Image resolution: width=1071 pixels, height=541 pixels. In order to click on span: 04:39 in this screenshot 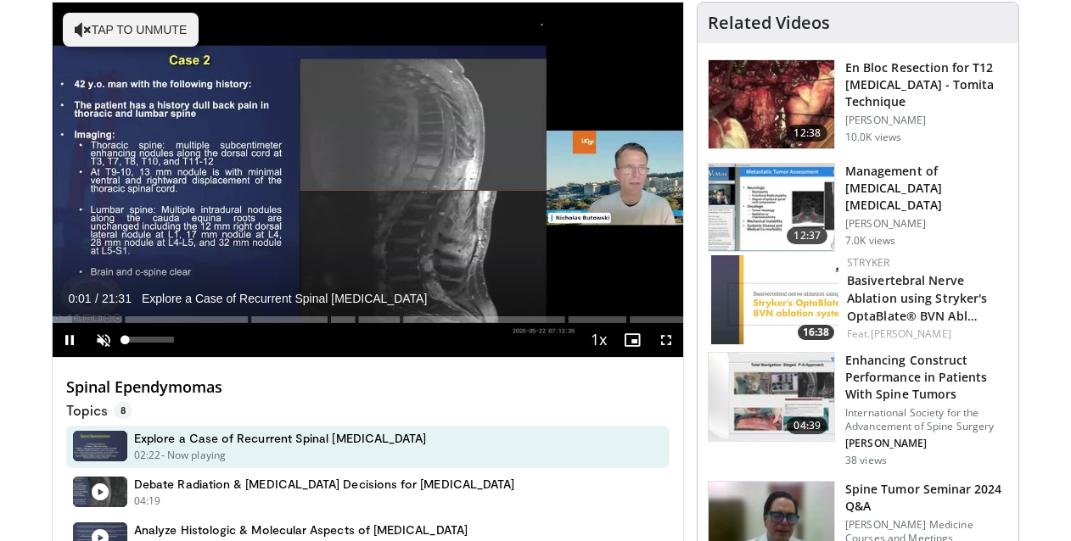, I will do `click(807, 426)`.